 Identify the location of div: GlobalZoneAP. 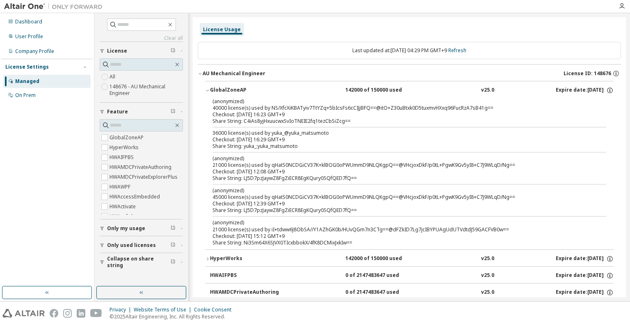
(247, 90).